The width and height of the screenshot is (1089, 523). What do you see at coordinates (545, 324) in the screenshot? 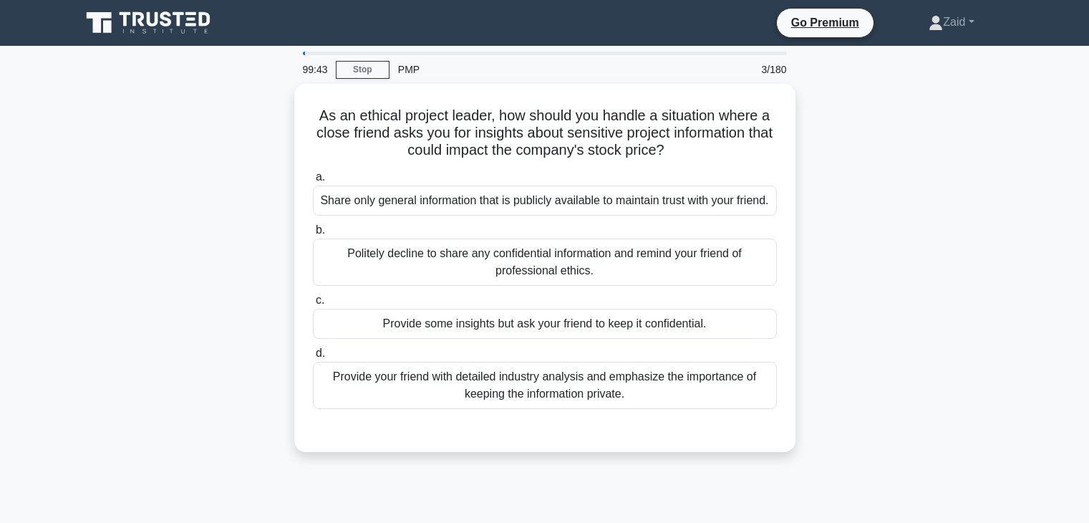
I see `div: Provide some insights but ask your friend to keep it confidential.` at bounding box center [545, 324].